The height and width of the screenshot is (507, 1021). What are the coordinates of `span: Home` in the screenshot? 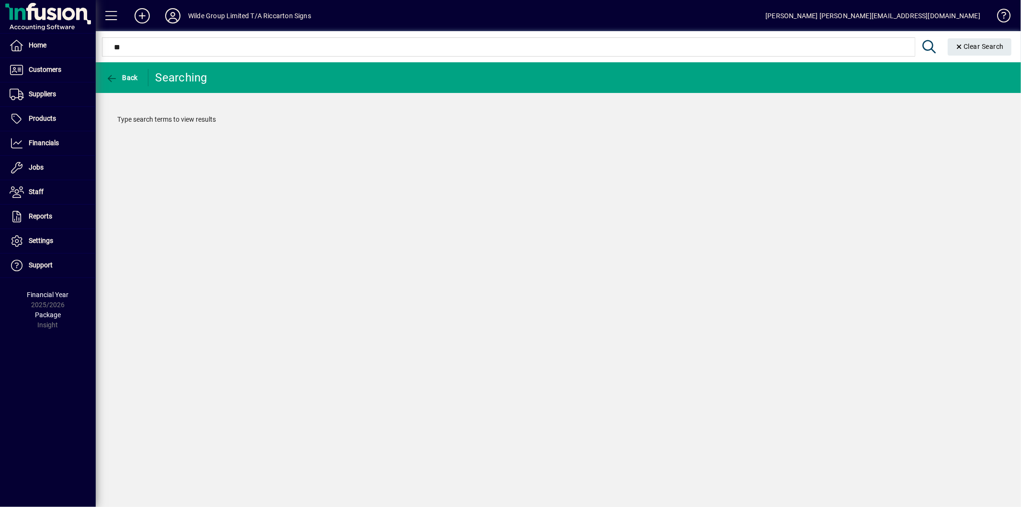 It's located at (37, 45).